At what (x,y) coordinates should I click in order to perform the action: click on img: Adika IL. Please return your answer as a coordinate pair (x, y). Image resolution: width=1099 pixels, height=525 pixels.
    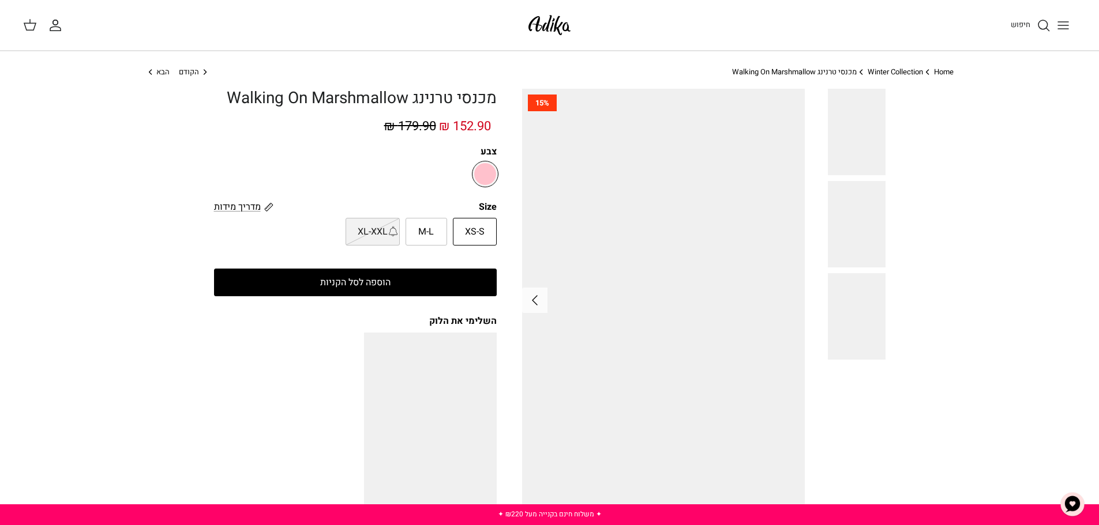
    Looking at the image, I should click on (549, 25).